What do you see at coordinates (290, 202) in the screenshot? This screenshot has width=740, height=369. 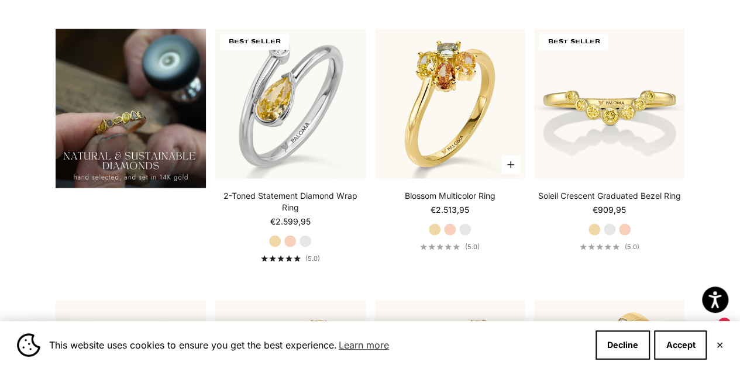 I see `a: 2-Toned Statement Diamond Wrap Ring` at bounding box center [290, 202].